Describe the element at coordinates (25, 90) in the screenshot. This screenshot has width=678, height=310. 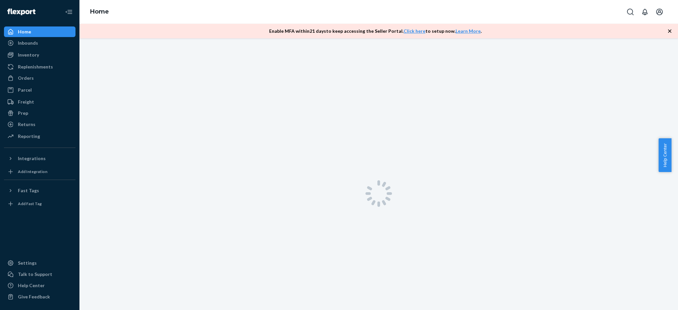
I see `div: Parcel` at that location.